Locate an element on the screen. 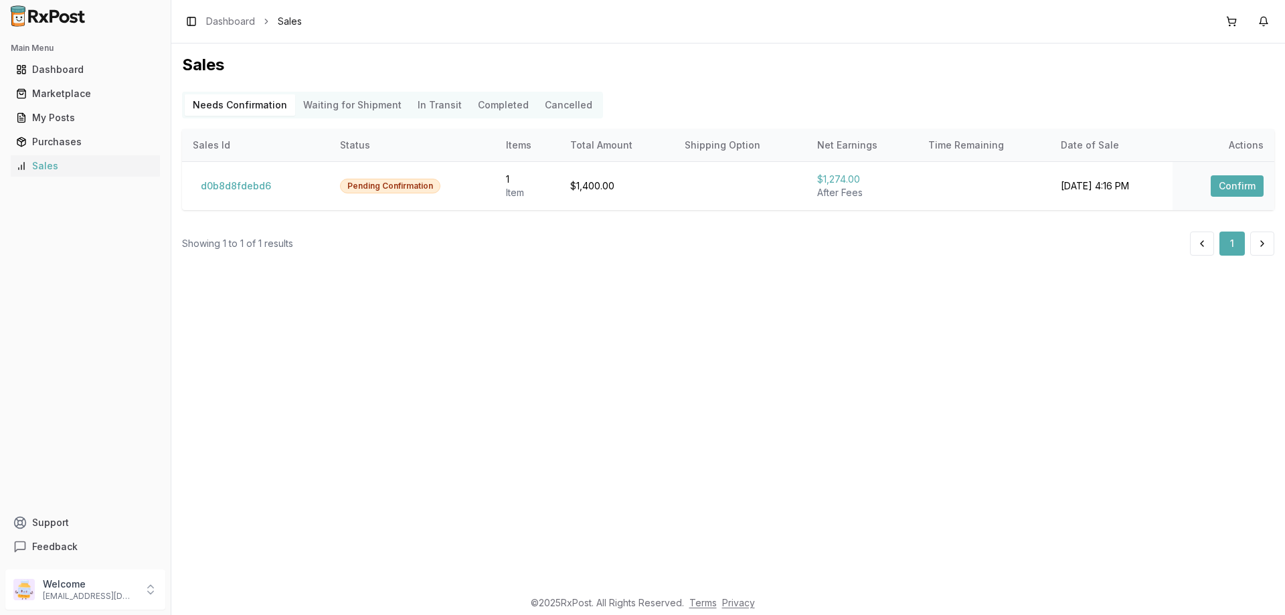  a: Terms is located at coordinates (703, 602).